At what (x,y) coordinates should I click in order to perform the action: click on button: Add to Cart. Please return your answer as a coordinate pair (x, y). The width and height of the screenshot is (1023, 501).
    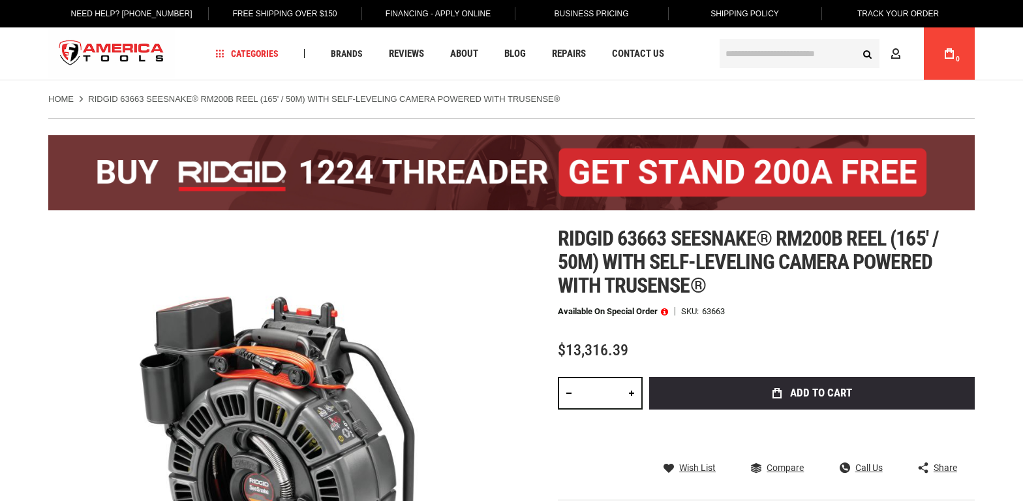
    Looking at the image, I should click on (812, 393).